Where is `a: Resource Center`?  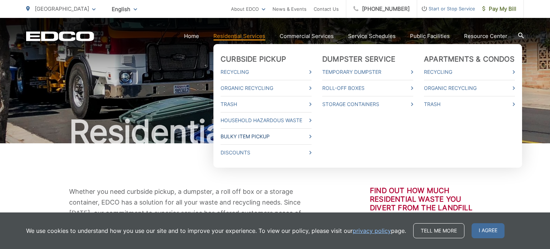
a: Resource Center is located at coordinates (485, 36).